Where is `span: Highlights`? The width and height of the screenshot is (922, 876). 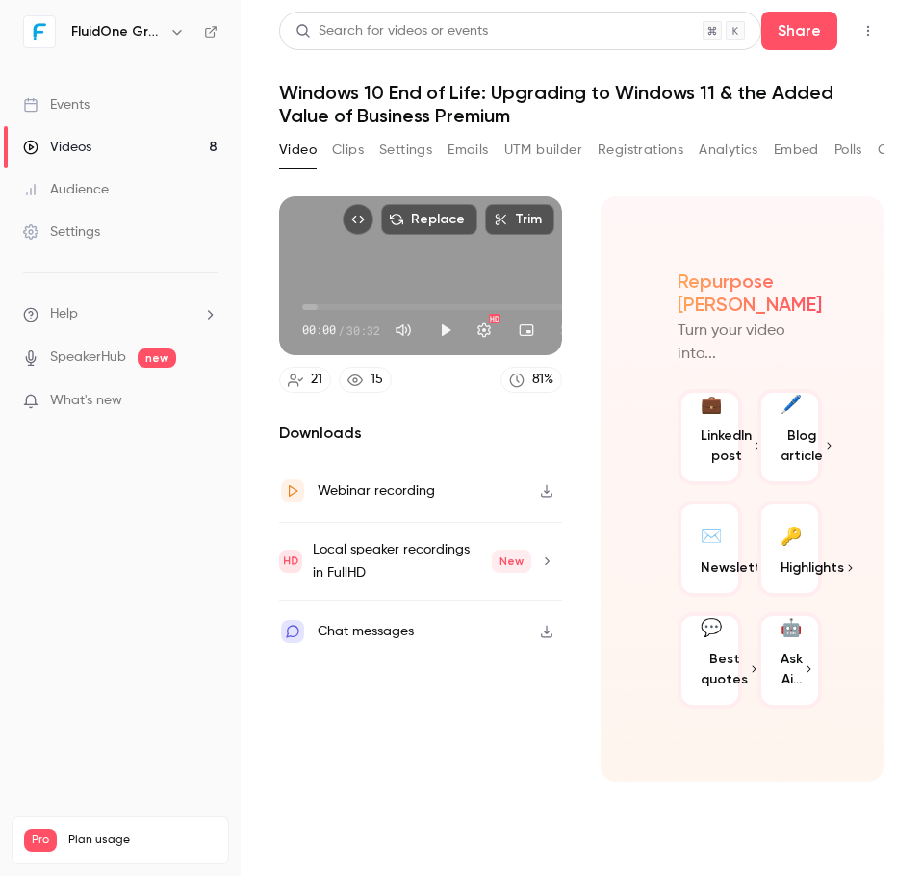 span: Highlights is located at coordinates (812, 567).